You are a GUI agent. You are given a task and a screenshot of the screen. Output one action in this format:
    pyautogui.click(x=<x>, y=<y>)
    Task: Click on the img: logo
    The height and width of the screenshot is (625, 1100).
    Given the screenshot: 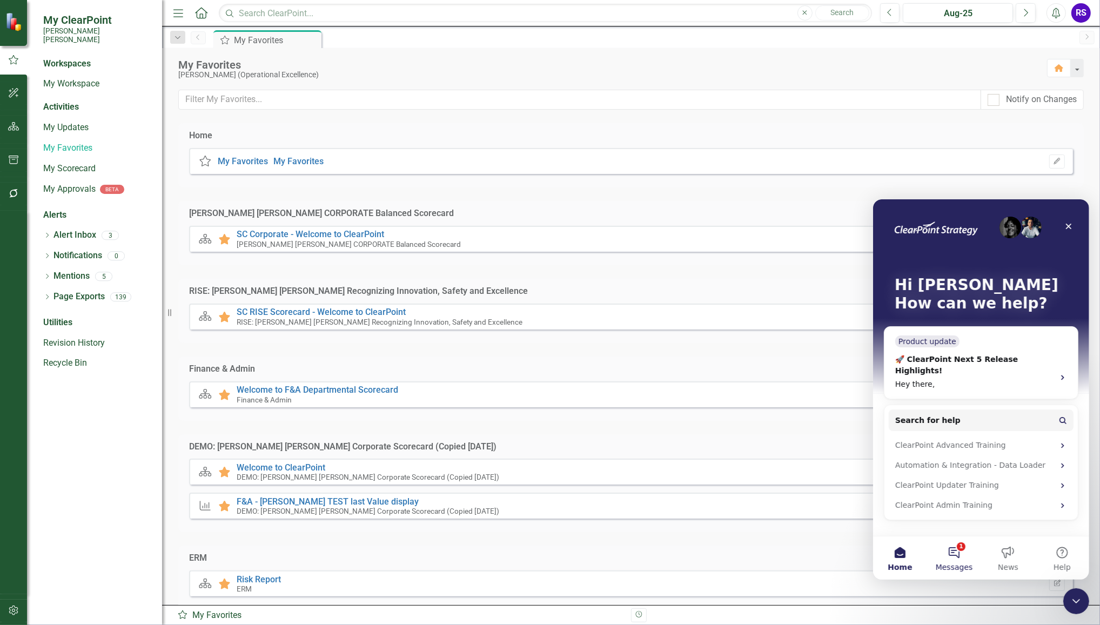 What is the action you would take?
    pyautogui.click(x=63, y=29)
    